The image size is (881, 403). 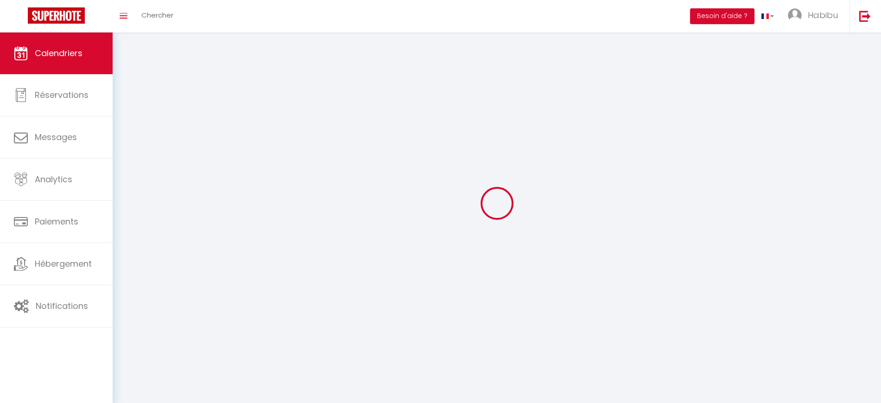 What do you see at coordinates (53, 179) in the screenshot?
I see `span: Analytics` at bounding box center [53, 179].